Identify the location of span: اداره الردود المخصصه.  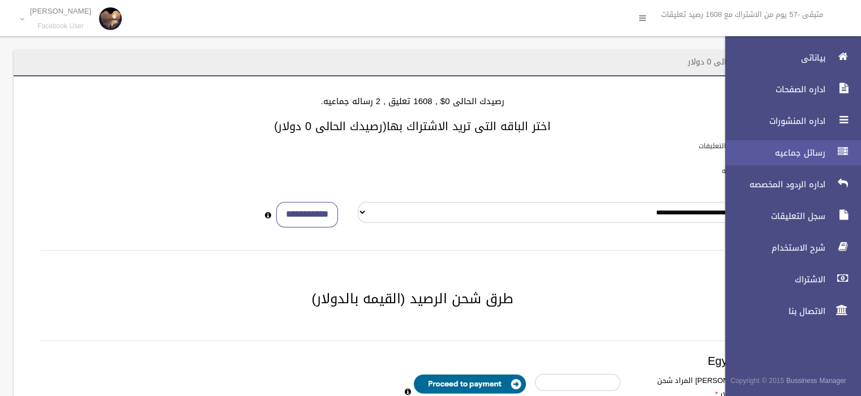
(772, 184).